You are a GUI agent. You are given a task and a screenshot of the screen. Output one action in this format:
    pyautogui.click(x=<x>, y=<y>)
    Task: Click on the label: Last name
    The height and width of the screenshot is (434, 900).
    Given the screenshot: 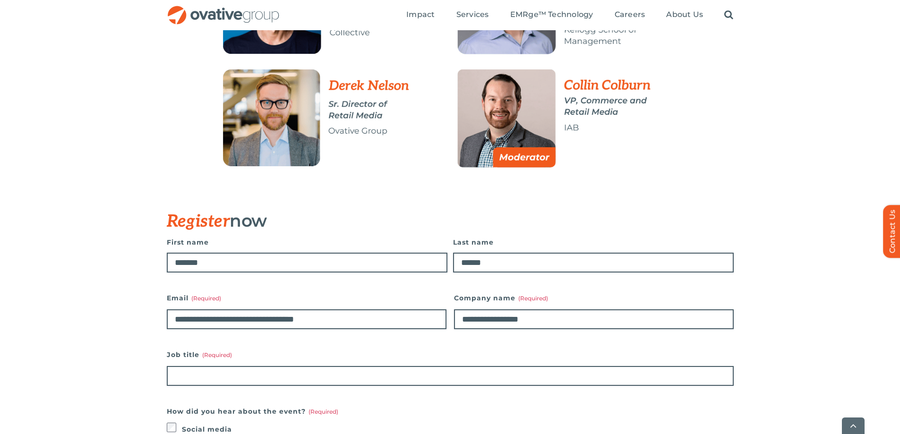 What is the action you would take?
    pyautogui.click(x=593, y=242)
    